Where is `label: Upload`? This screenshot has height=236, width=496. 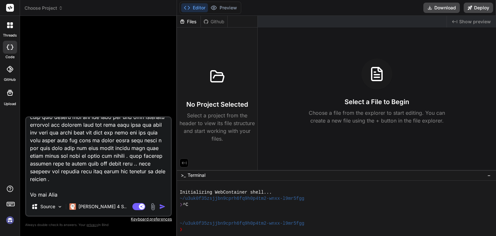
label: Upload is located at coordinates (10, 104).